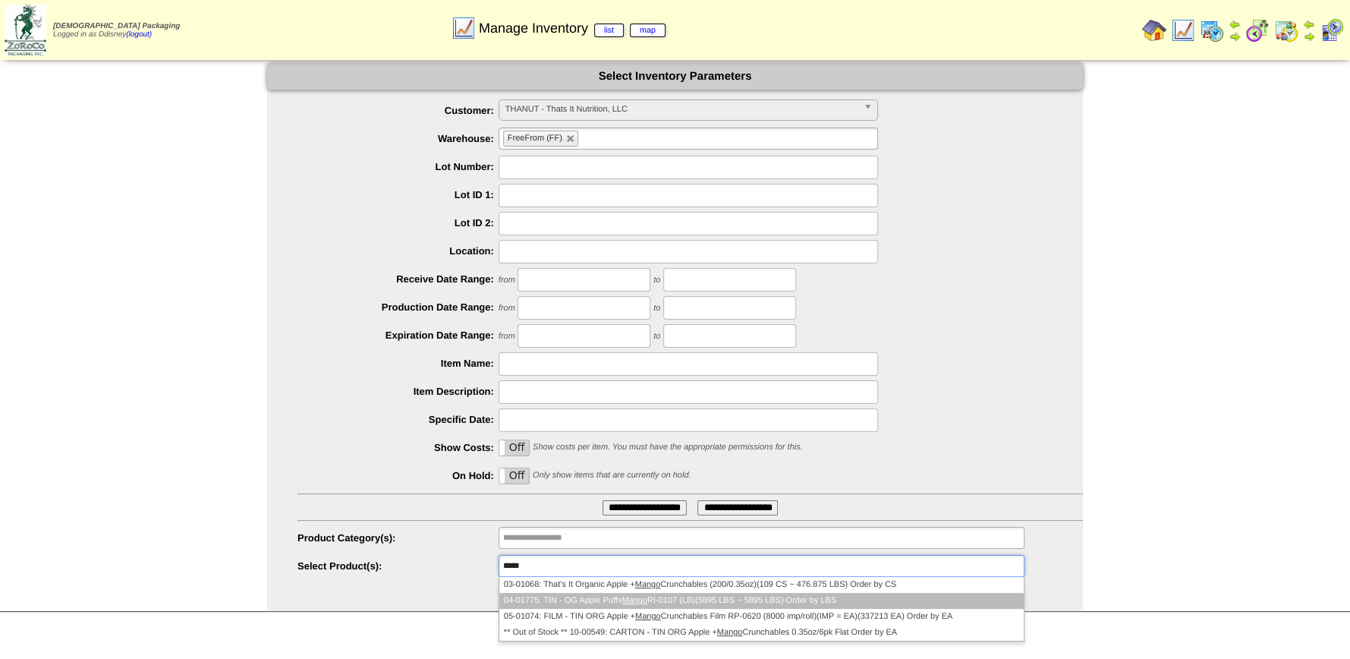  I want to click on label: Product Category(s):, so click(398, 537).